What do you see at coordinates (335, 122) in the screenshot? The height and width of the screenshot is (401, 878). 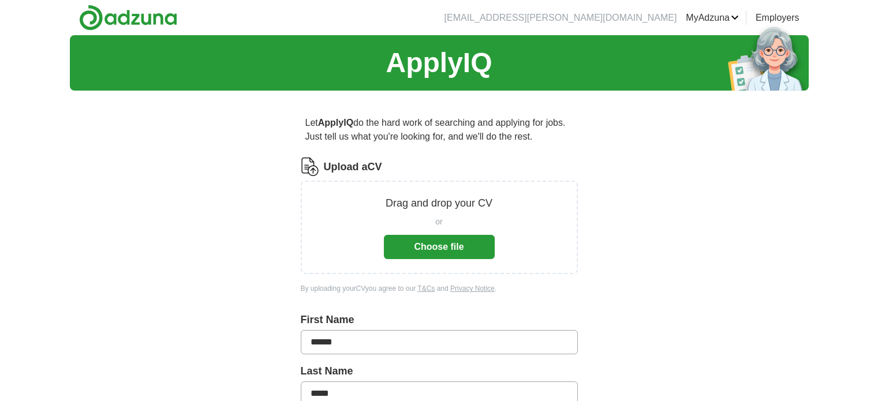 I see `strong: ApplyIQ` at bounding box center [335, 122].